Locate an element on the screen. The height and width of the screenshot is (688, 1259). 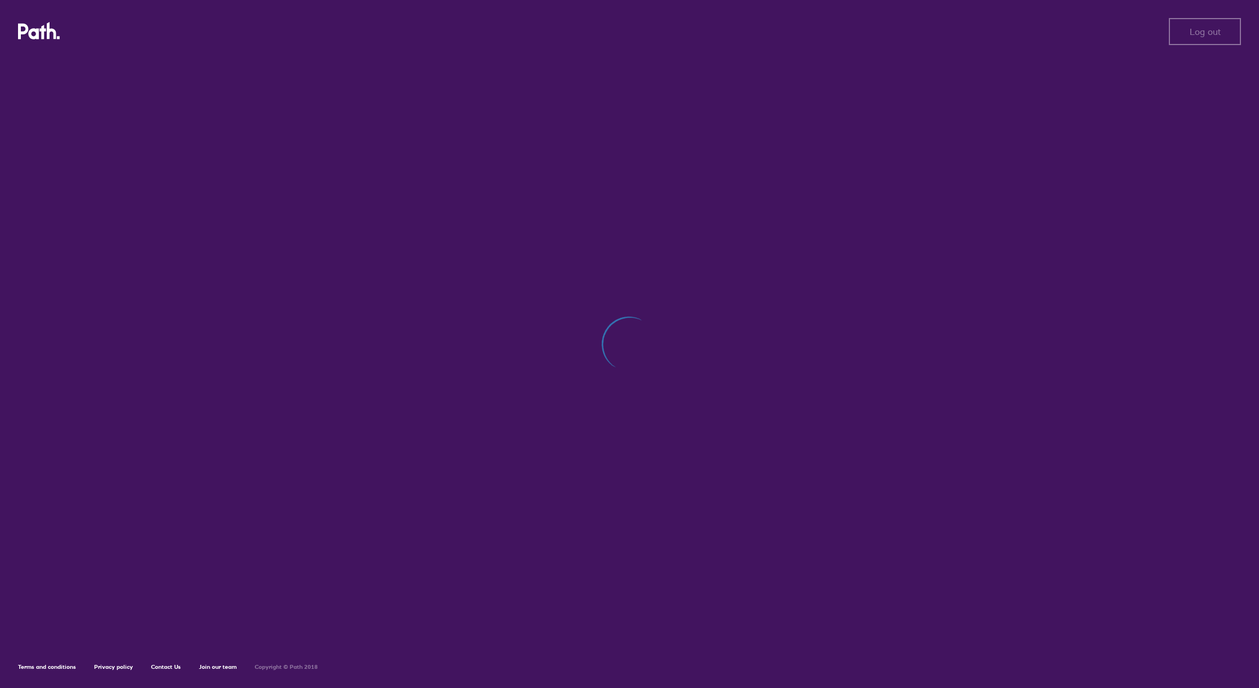
a: Terms and conditions is located at coordinates (47, 667).